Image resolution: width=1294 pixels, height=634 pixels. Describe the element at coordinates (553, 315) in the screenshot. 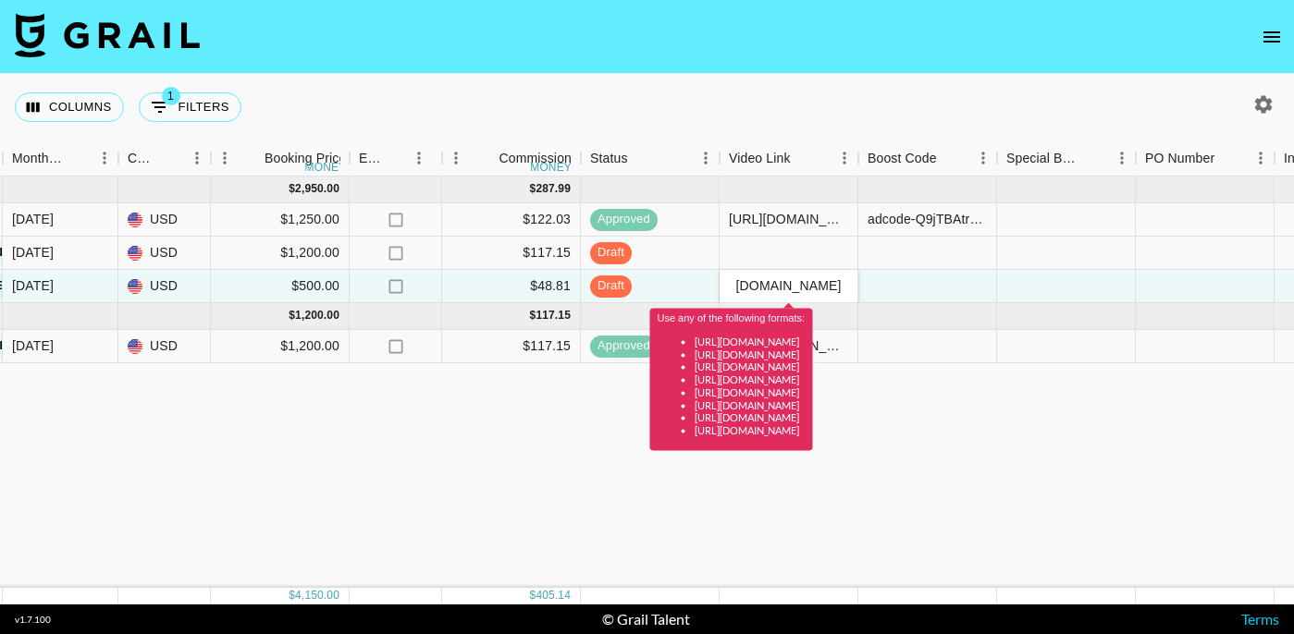

I see `div: 117.15` at that location.